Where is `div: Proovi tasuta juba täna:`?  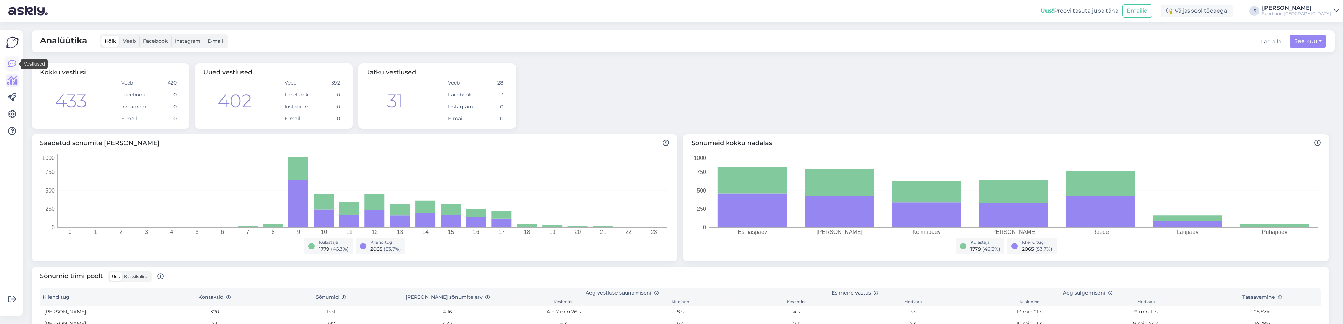 div: Proovi tasuta juba täna: is located at coordinates (1080, 11).